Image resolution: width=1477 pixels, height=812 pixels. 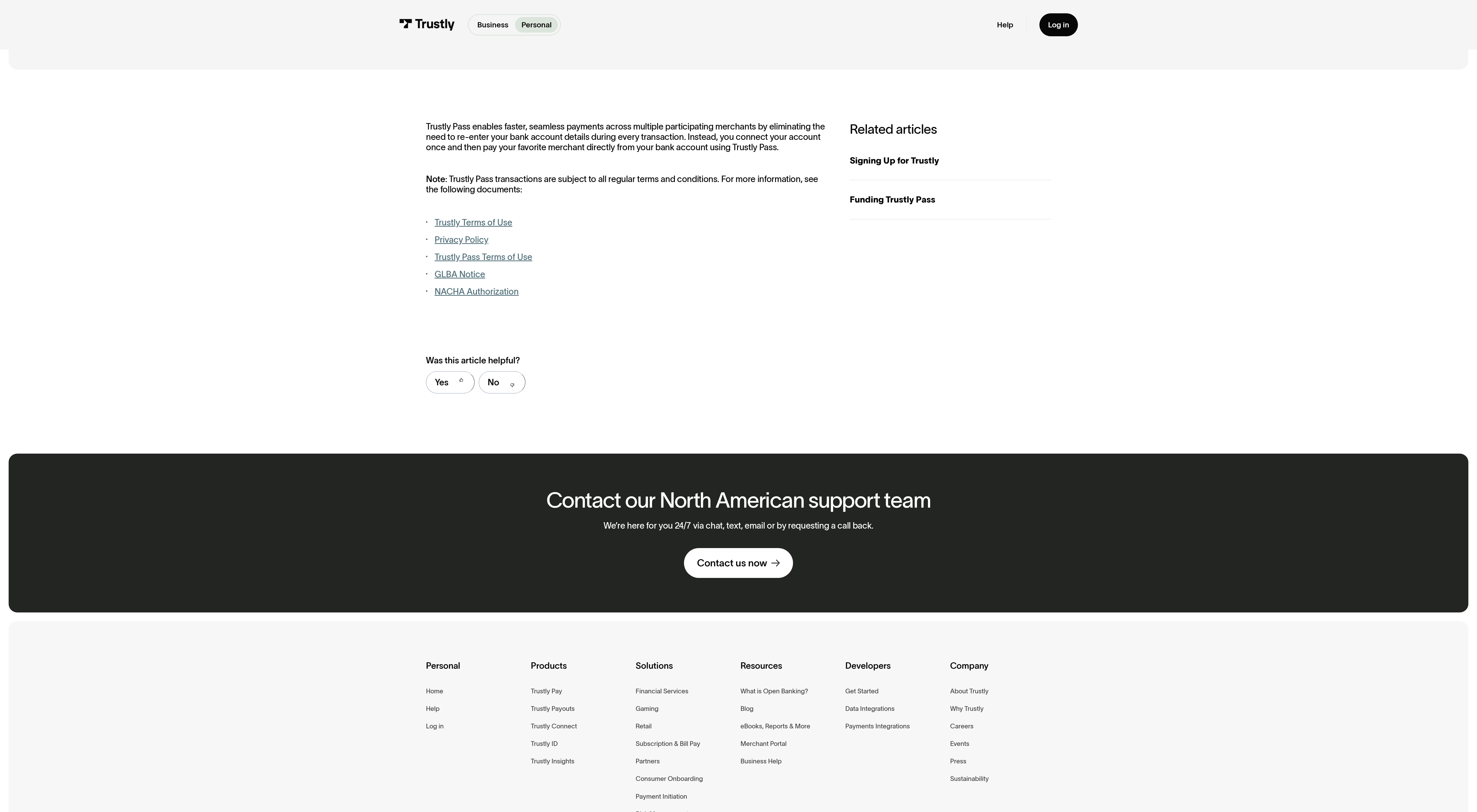 I want to click on div: Trustly ID, so click(x=544, y=743).